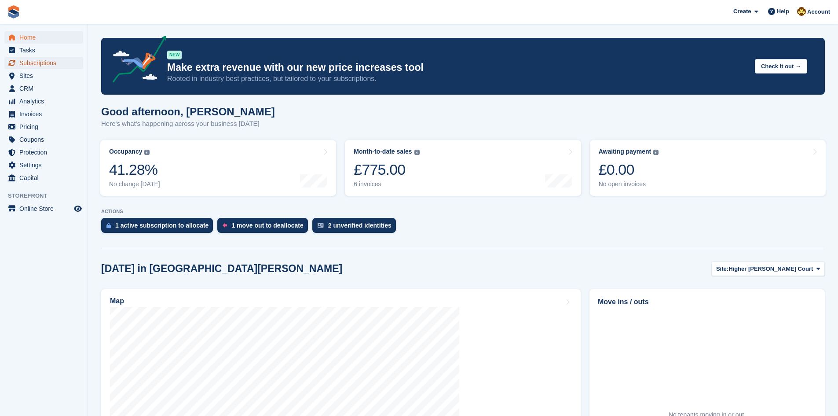 This screenshot has width=838, height=416. What do you see at coordinates (125, 151) in the screenshot?
I see `div: Occupancy` at bounding box center [125, 151].